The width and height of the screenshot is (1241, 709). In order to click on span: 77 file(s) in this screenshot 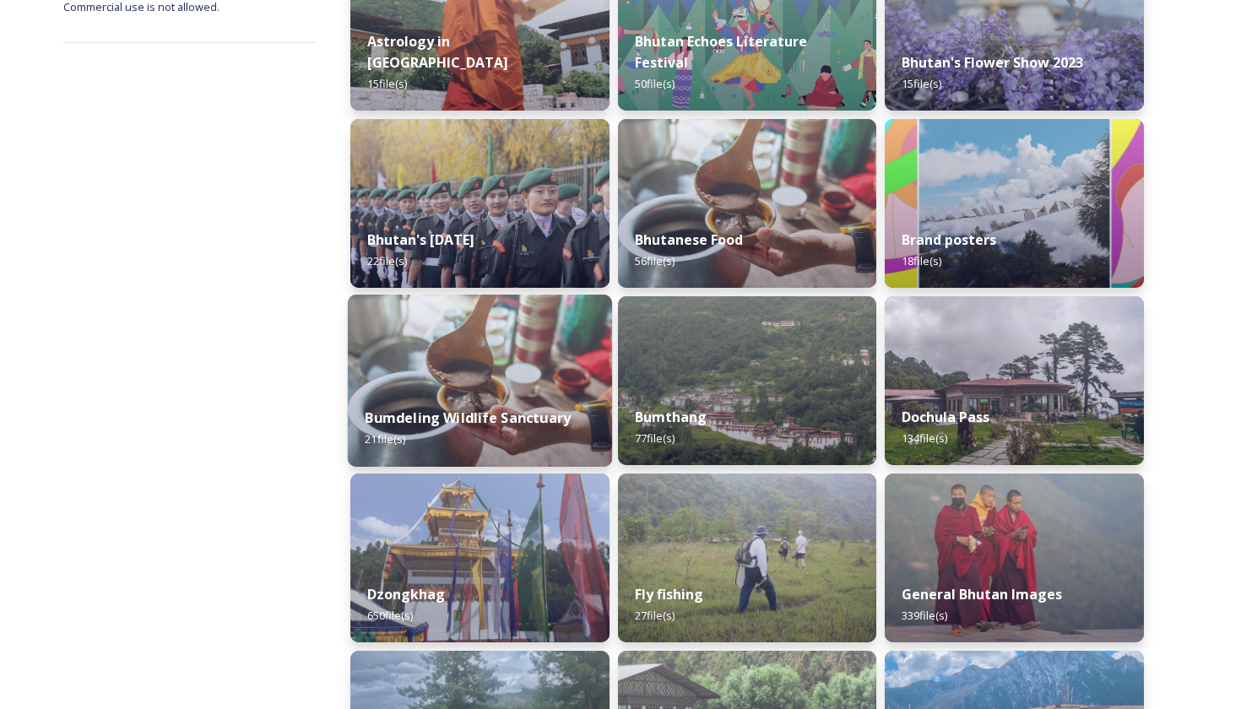, I will do `click(655, 438)`.